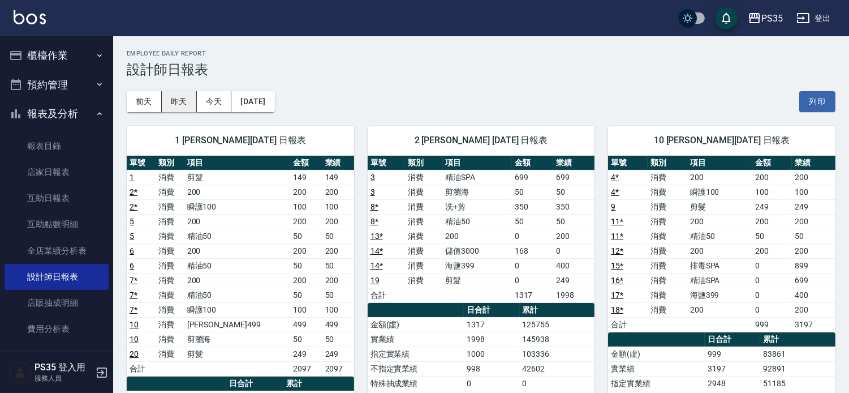 The image size is (849, 393). Describe the element at coordinates (63, 367) in the screenshot. I see `h5: PS35 登入用` at that location.